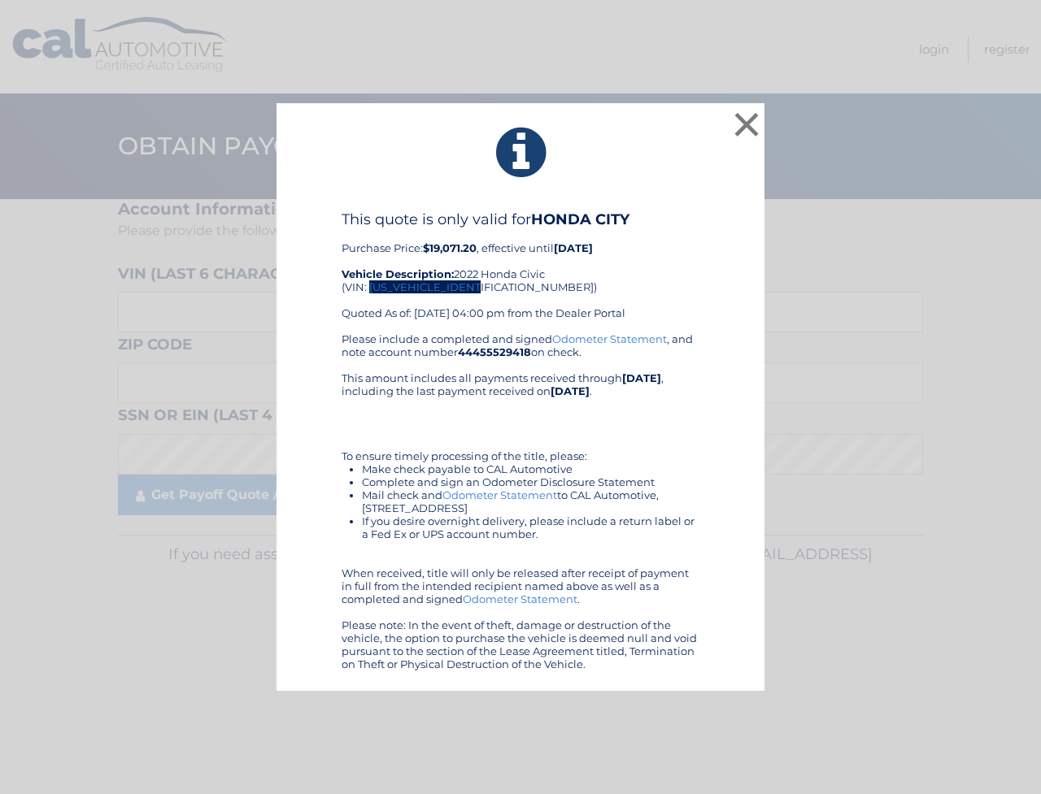  I want to click on b: 44455529418, so click(494, 352).